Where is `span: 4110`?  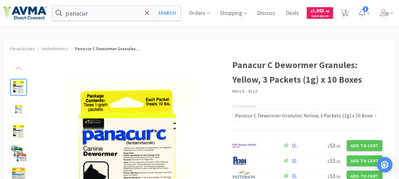 span: 4110 is located at coordinates (253, 91).